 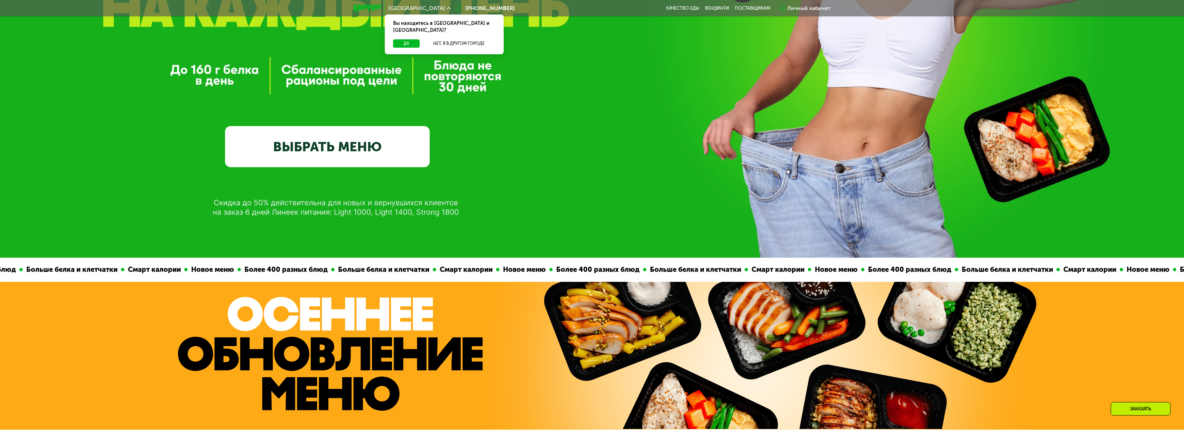 What do you see at coordinates (1140, 409) in the screenshot?
I see `div: Заказать` at bounding box center [1140, 409].